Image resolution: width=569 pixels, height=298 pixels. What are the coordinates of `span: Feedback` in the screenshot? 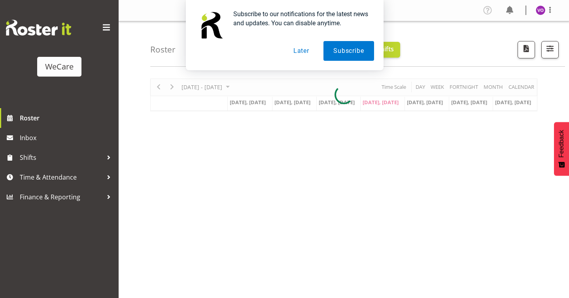 It's located at (561, 144).